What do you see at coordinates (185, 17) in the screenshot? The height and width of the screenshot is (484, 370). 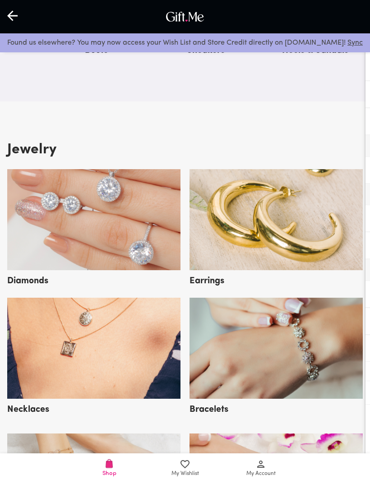 I see `img: GiftMe Logo` at bounding box center [185, 17].